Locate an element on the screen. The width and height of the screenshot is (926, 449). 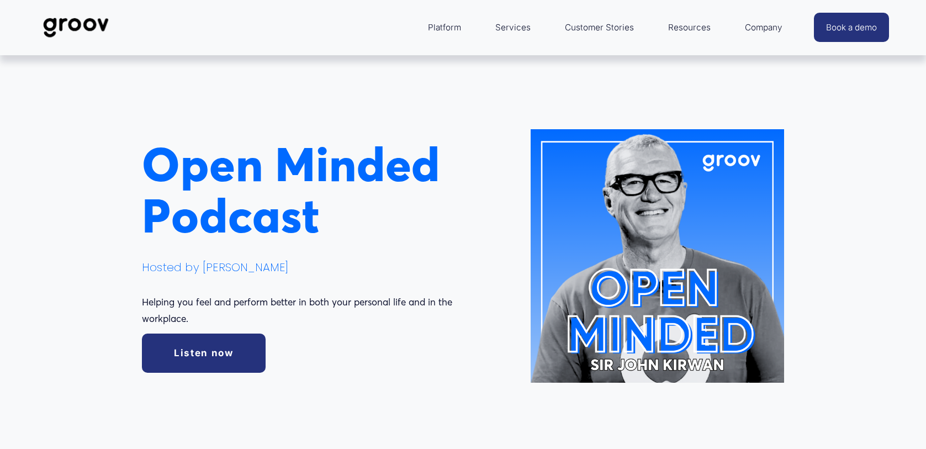
span: Open Minded Podcast is located at coordinates (297, 190).